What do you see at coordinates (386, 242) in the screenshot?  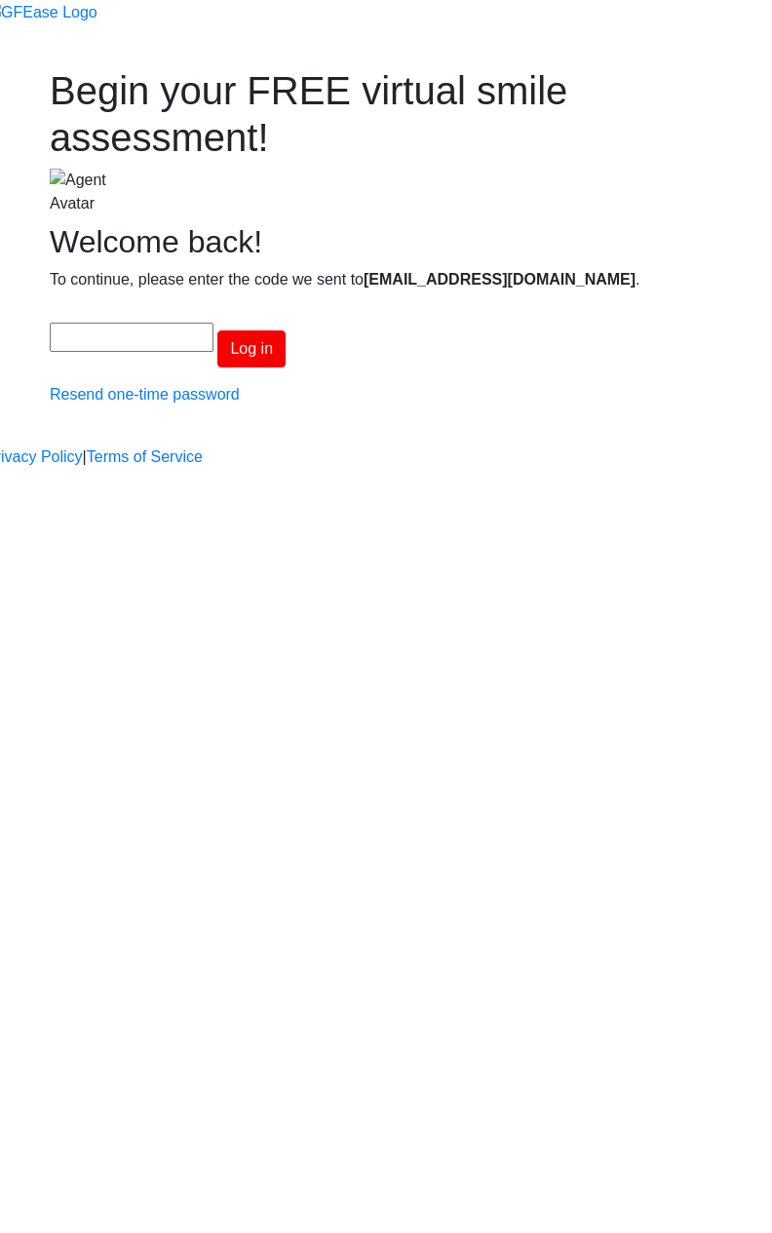 I see `h2: Welcome back!` at bounding box center [386, 242].